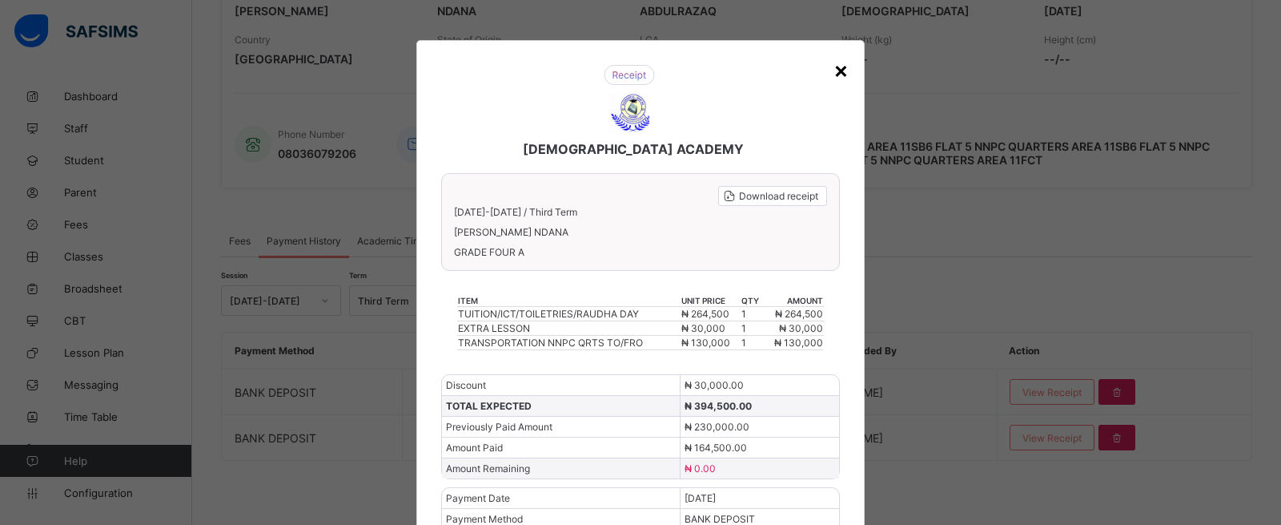 The width and height of the screenshot is (1281, 525). Describe the element at coordinates (569, 313) in the screenshot. I see `div: TUITION/ICT/TOILETRIES/RAUDHA DAY` at that location.